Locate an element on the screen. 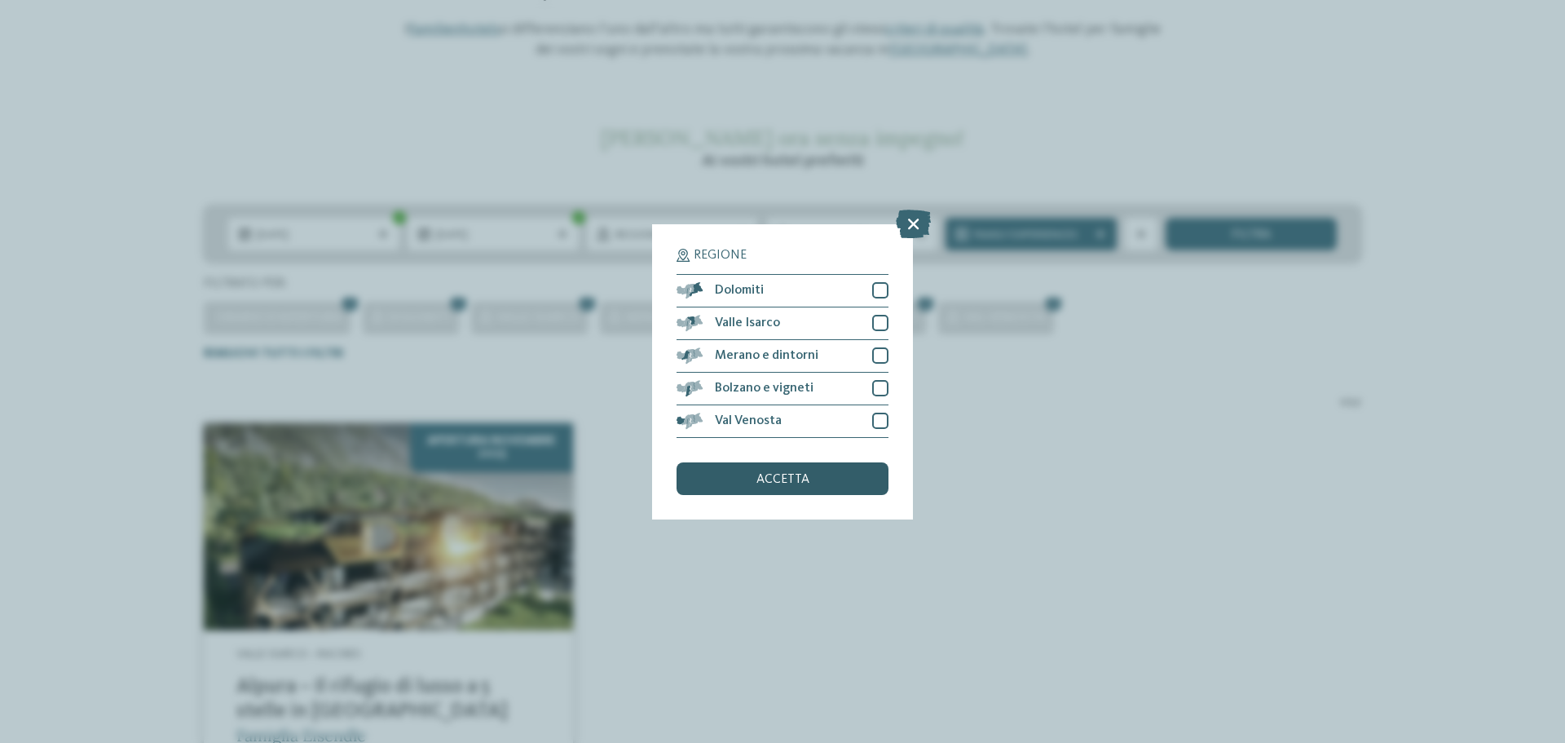  span: Bolzano e vigneti is located at coordinates (764, 388).